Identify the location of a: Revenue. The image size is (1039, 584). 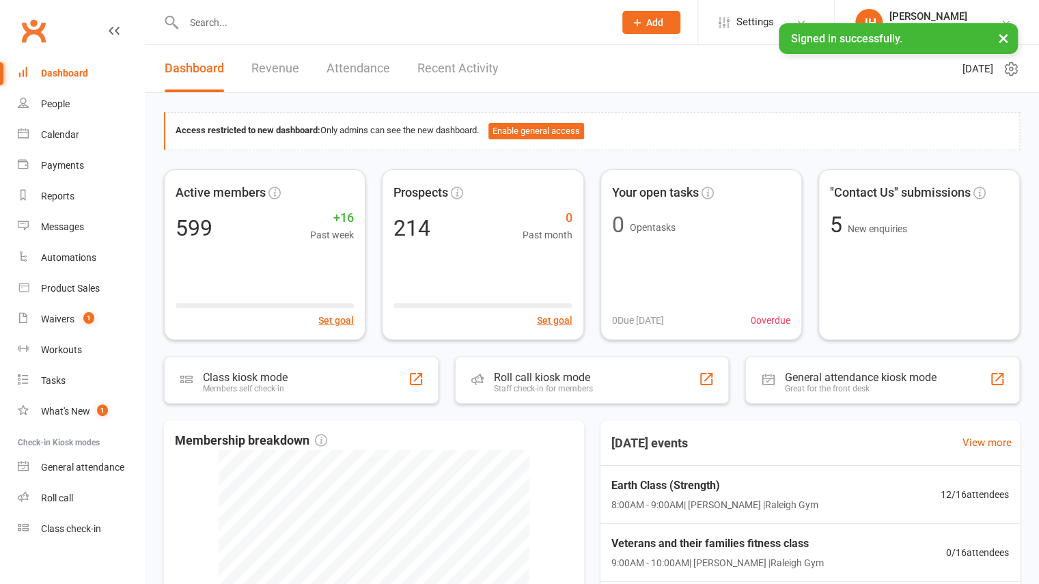
(275, 68).